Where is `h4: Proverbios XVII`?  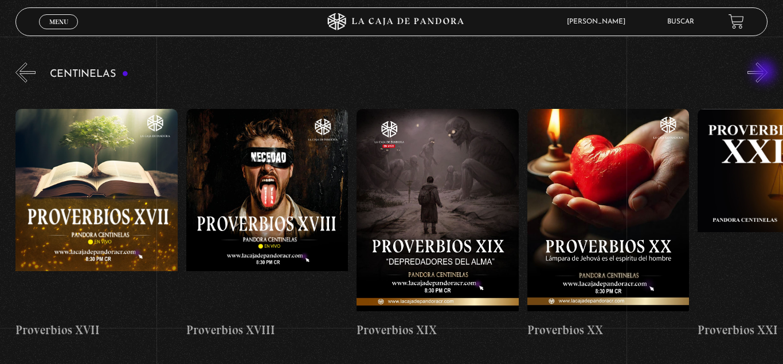 h4: Proverbios XVII is located at coordinates (96, 330).